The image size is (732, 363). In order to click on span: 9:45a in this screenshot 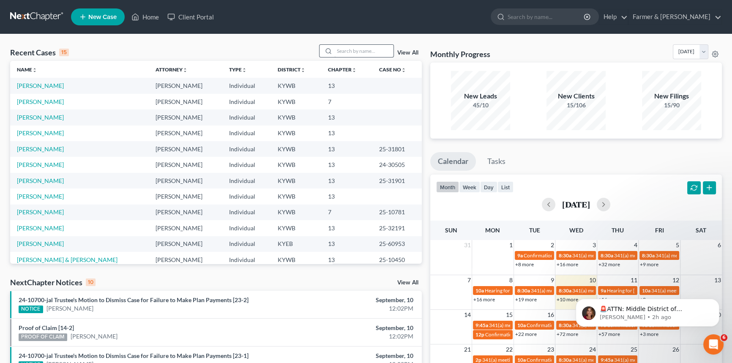, I will do `click(607, 360)`.